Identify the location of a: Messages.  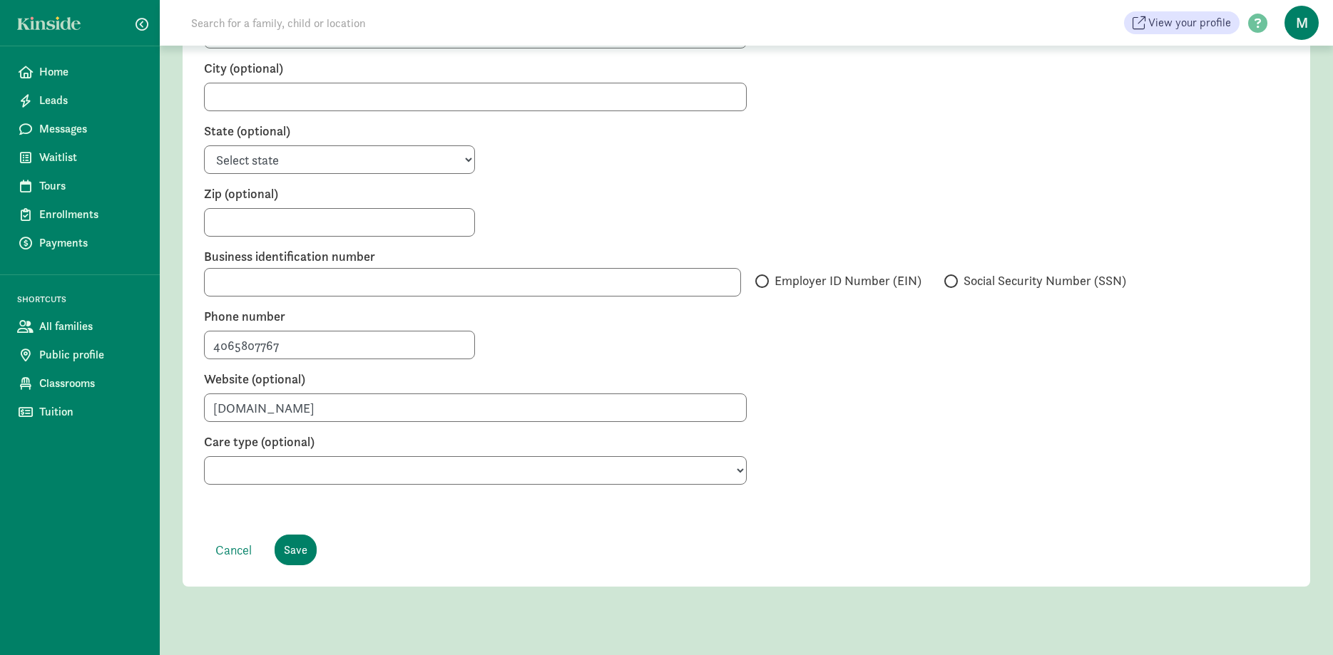
(80, 129).